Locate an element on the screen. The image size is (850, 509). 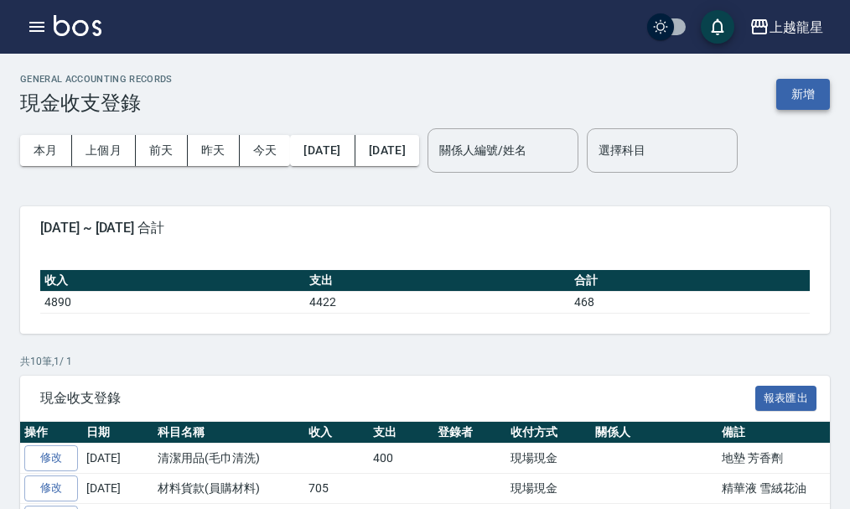
th: 科目名稱 is located at coordinates (229, 432).